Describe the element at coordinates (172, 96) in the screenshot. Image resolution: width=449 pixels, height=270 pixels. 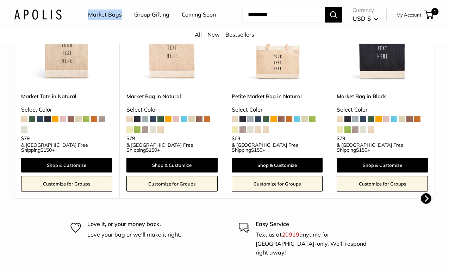
I see `a: Market Bag in Natural` at that location.